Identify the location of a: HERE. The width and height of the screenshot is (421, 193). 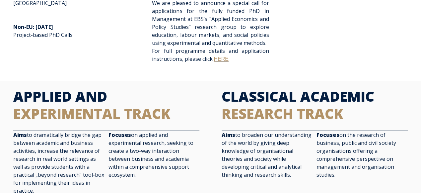
(221, 59).